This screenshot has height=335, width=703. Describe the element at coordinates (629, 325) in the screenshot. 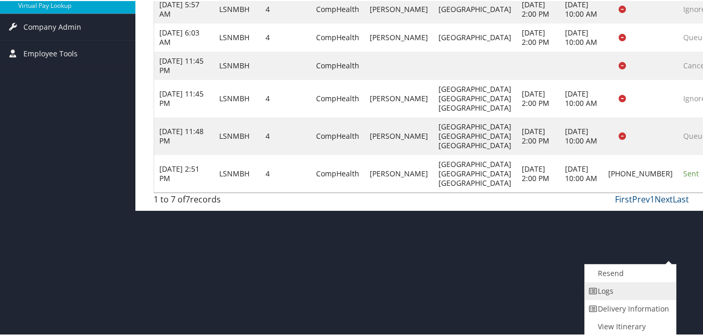

I see `a: View Itinerary` at that location.